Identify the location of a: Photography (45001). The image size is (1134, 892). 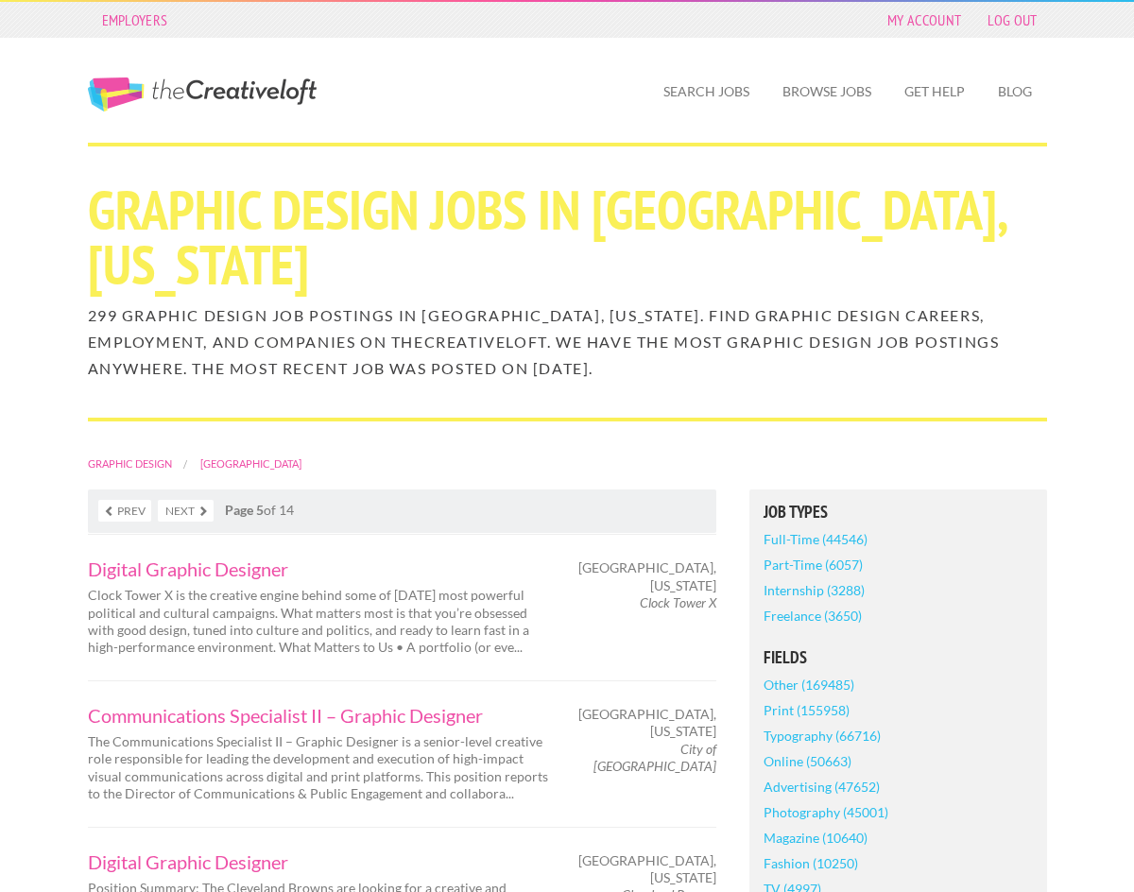
(826, 812).